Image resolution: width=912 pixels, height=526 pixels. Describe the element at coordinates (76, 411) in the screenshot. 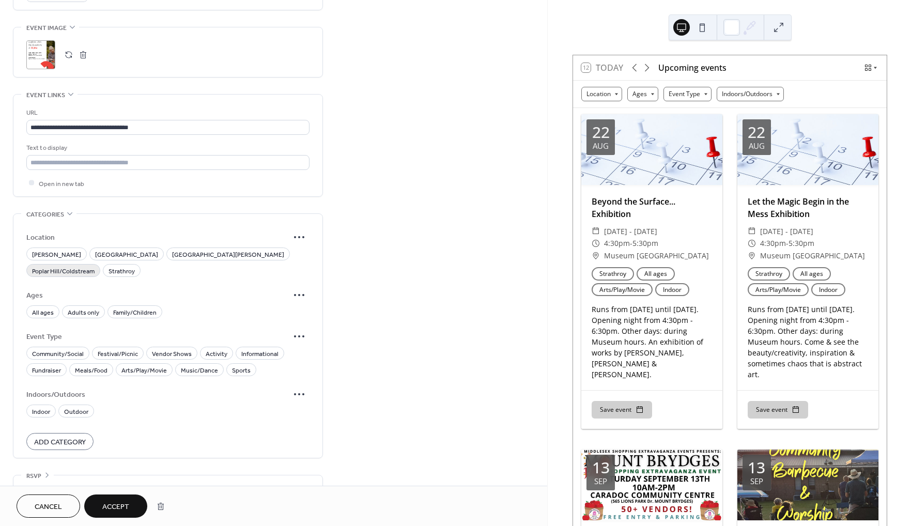

I see `span: Outdoor` at that location.